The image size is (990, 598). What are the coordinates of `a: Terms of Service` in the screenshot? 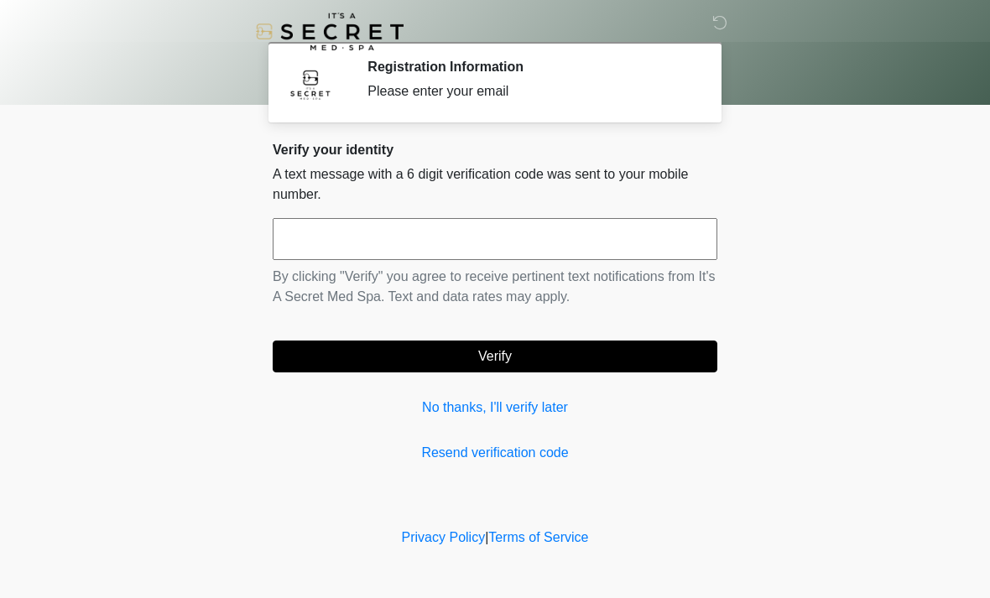 It's located at (538, 537).